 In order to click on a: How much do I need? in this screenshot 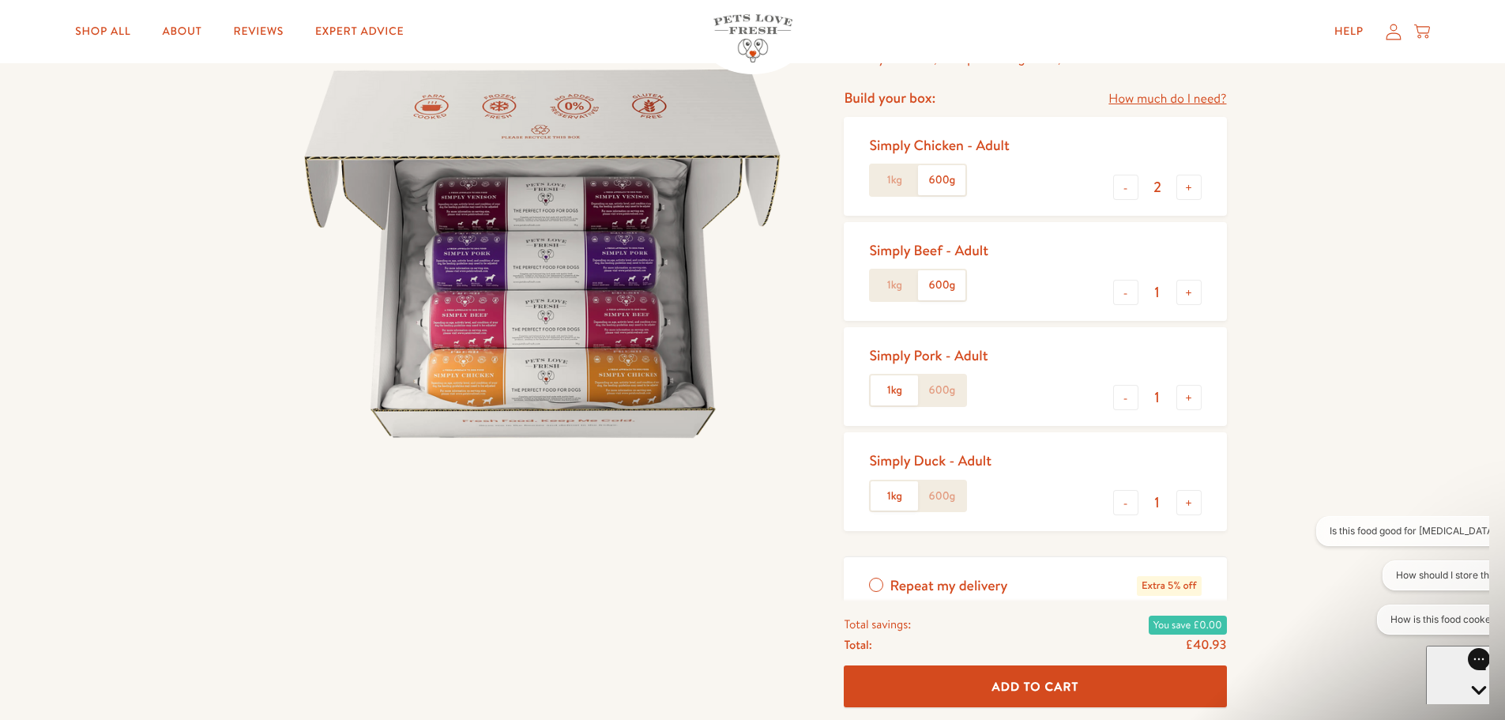, I will do `click(1167, 99)`.